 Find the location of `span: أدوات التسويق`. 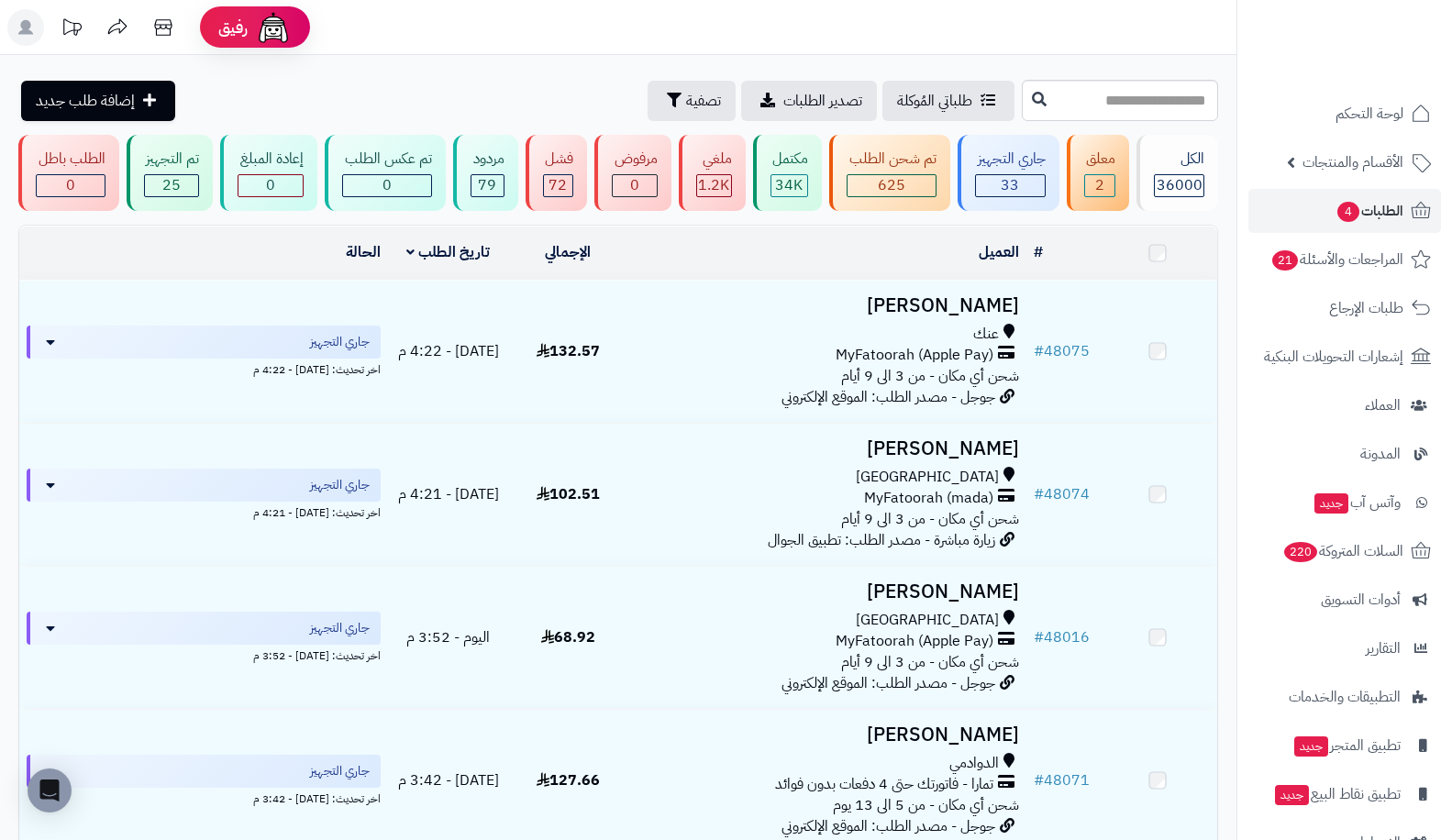

span: أدوات التسويق is located at coordinates (1360, 600).